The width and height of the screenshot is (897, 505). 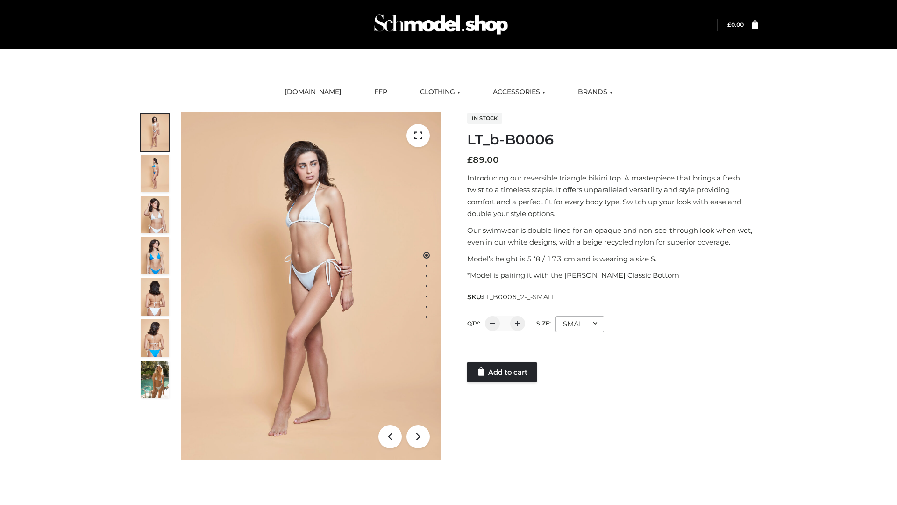 What do you see at coordinates (613, 259) in the screenshot?
I see `p: Model’s height is 5 ‘8 / 173 cm and is wearing a size S.` at bounding box center [613, 259].